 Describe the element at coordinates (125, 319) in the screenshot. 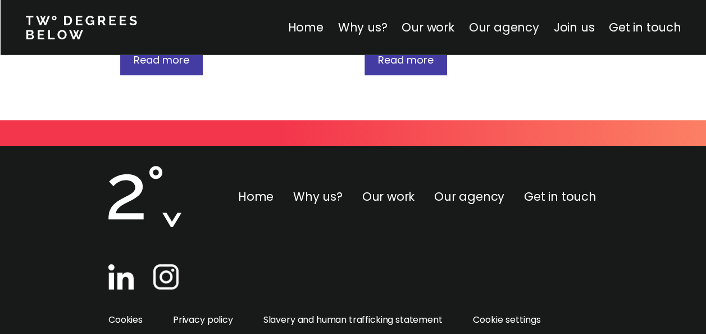

I see `a: Cookies` at that location.